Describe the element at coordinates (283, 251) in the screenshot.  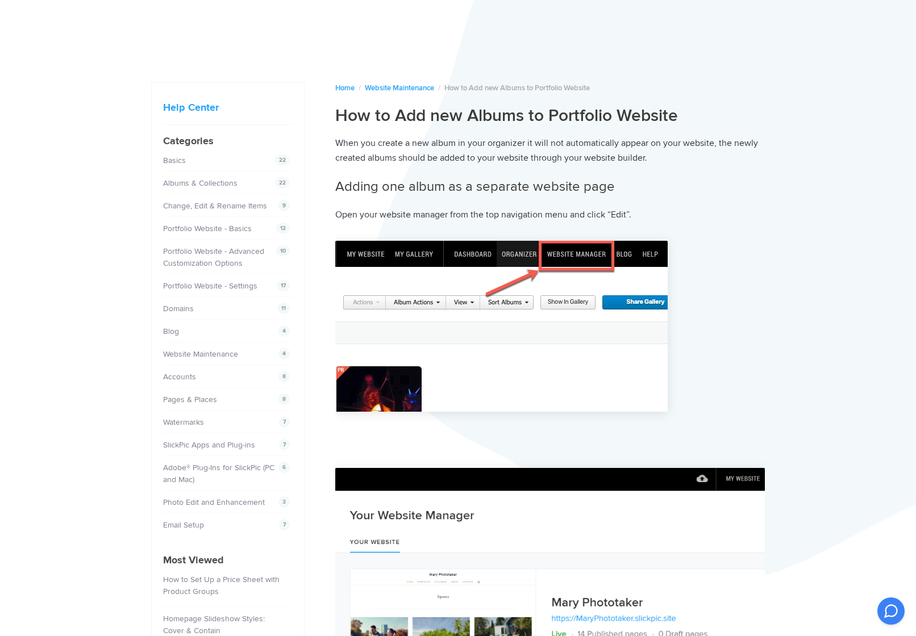
I see `span: 10` at that location.